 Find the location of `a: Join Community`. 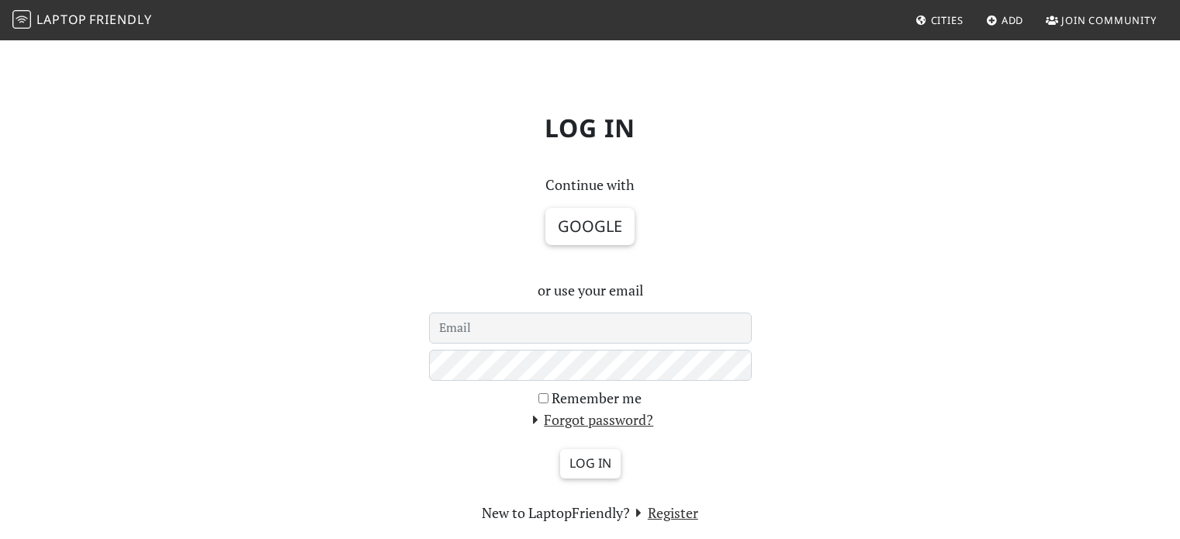

a: Join Community is located at coordinates (1100, 20).